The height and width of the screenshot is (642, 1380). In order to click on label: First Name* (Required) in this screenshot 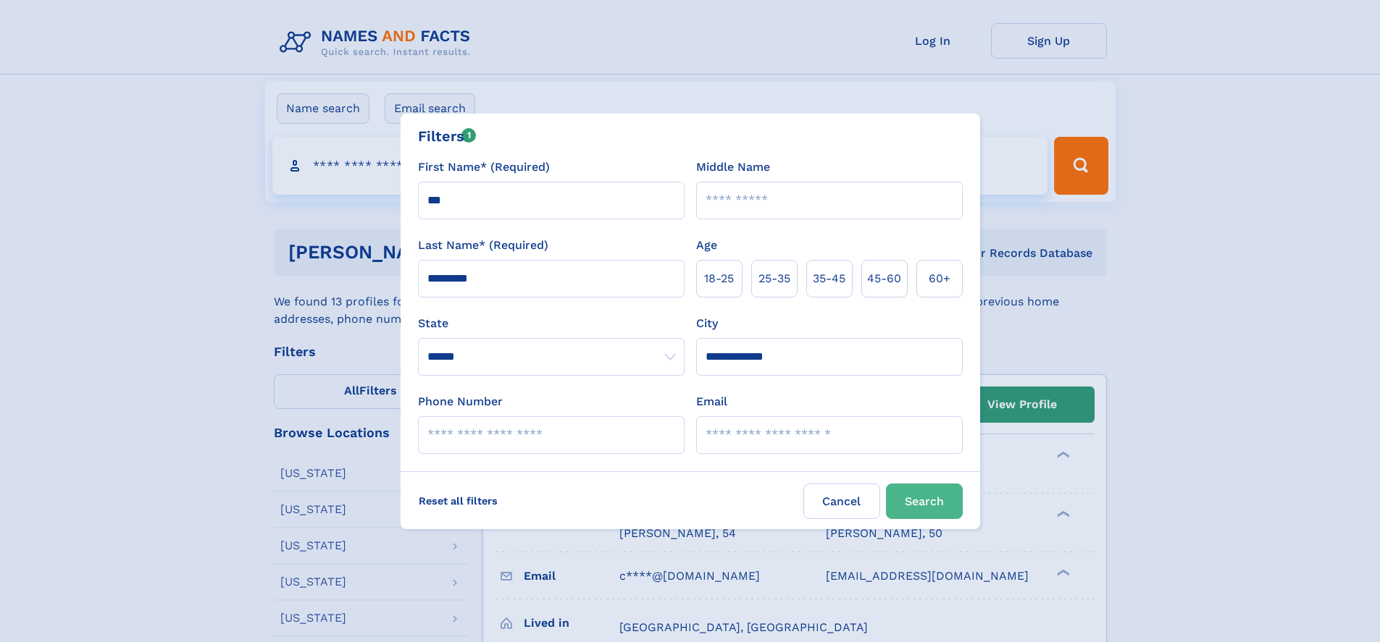, I will do `click(484, 167)`.